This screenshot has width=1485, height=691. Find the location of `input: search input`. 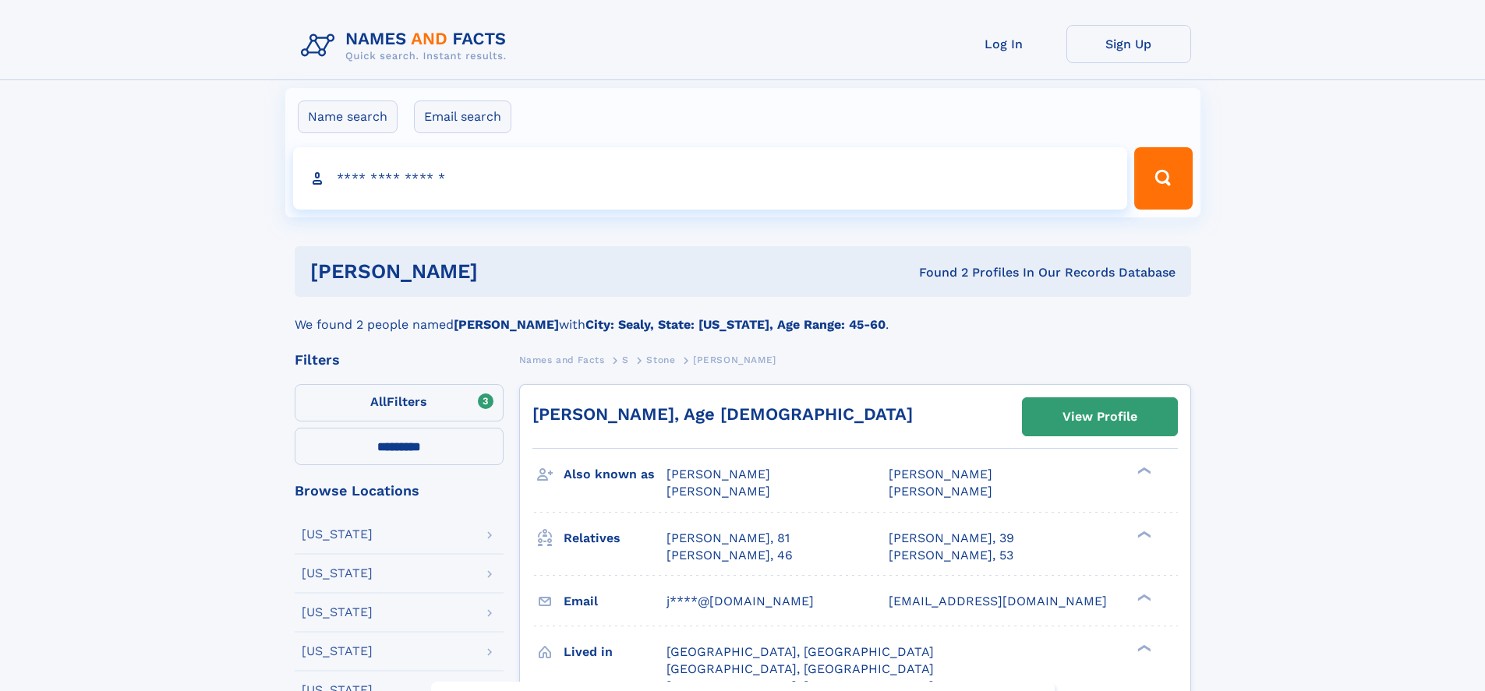

input: search input is located at coordinates (710, 178).